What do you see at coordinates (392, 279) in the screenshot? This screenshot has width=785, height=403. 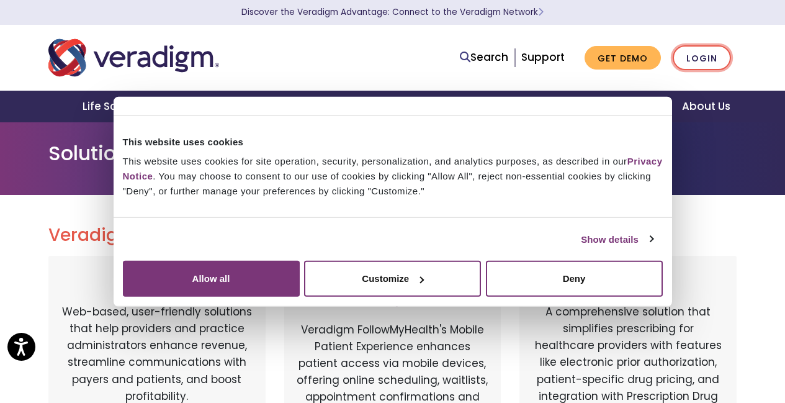 I see `button: Customize` at bounding box center [392, 279].